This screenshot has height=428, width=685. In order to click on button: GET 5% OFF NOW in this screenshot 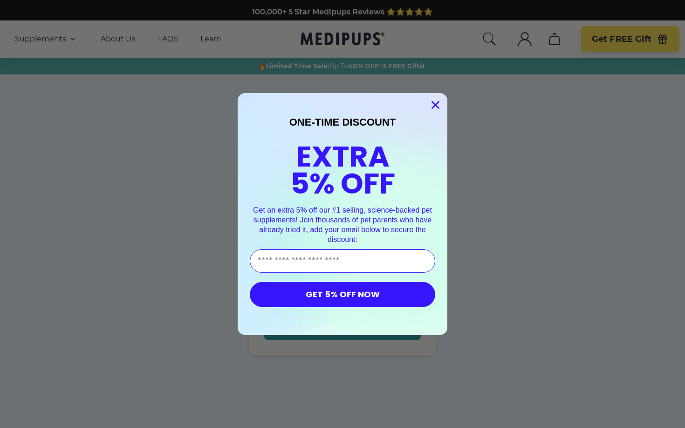, I will do `click(342, 295)`.